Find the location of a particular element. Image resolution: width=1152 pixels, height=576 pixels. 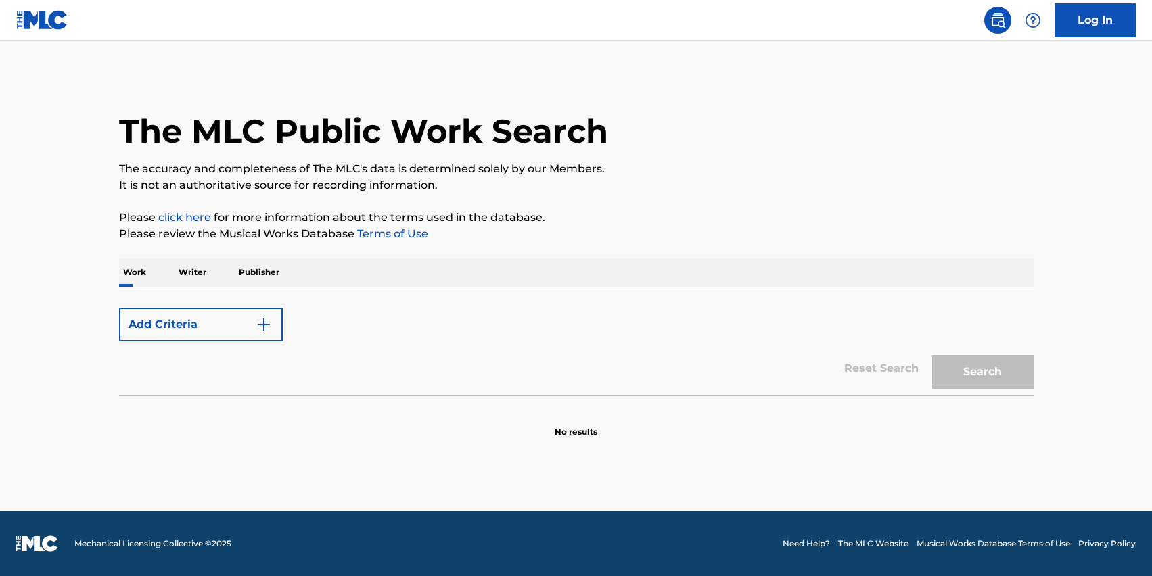

p: Please for more information about the terms used in the database. is located at coordinates (576, 218).